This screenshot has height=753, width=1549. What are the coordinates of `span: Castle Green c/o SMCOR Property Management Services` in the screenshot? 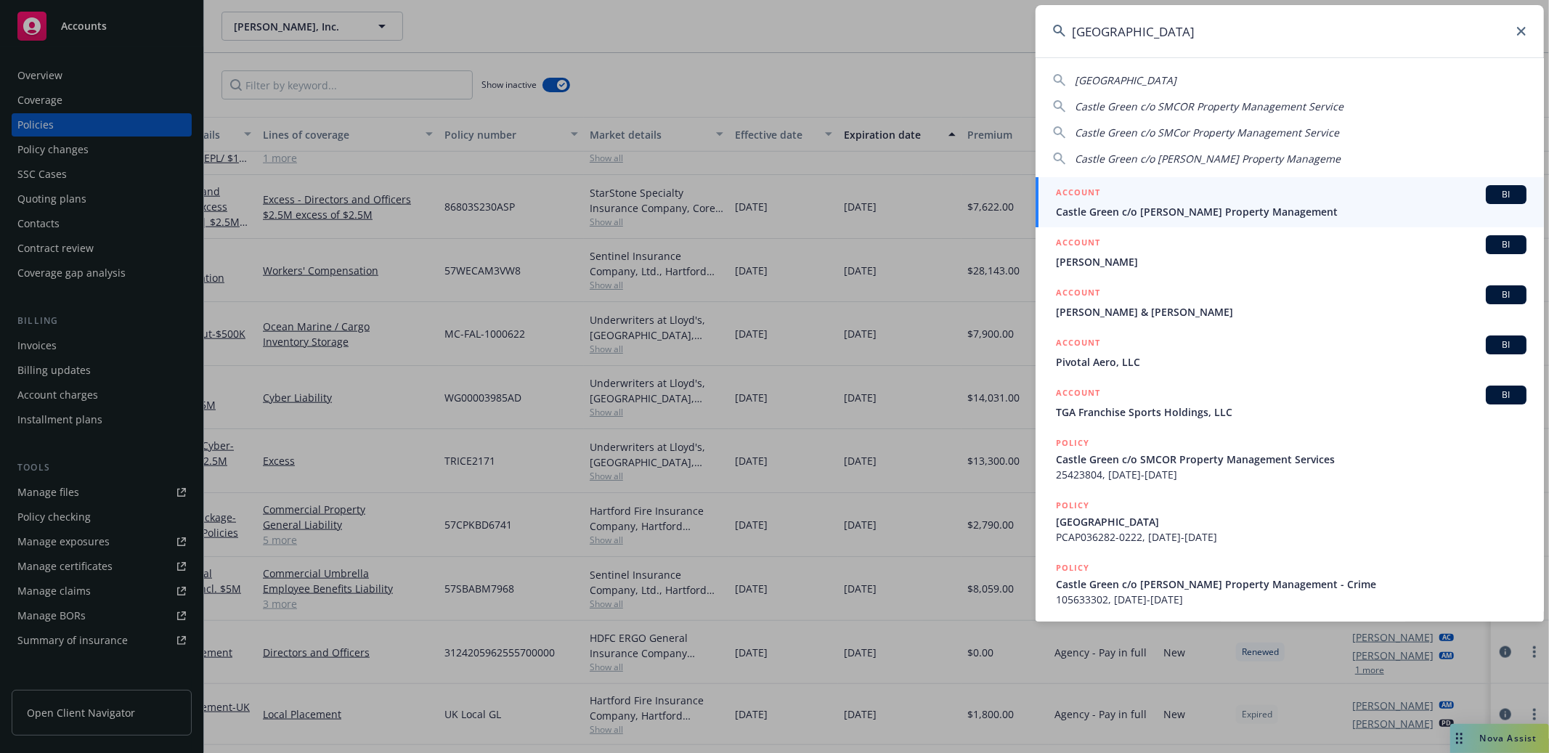 It's located at (1291, 459).